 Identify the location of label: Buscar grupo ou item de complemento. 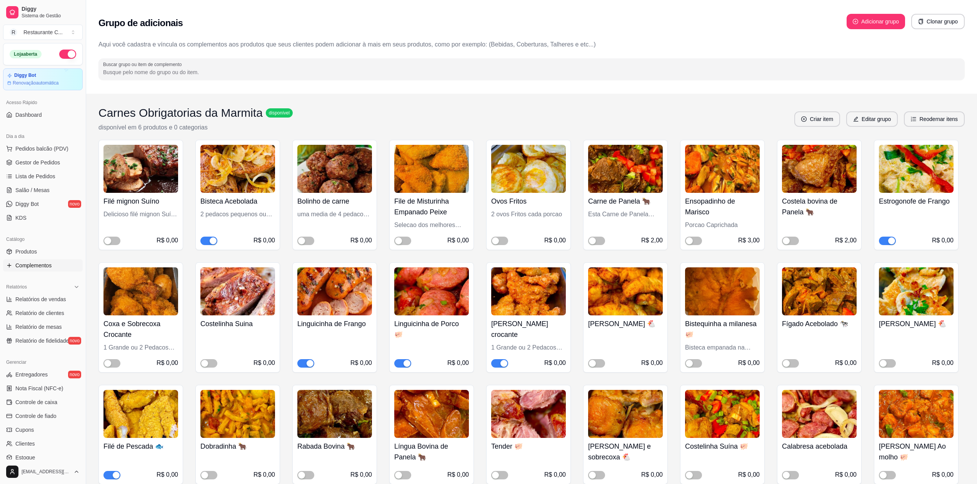
(143, 64).